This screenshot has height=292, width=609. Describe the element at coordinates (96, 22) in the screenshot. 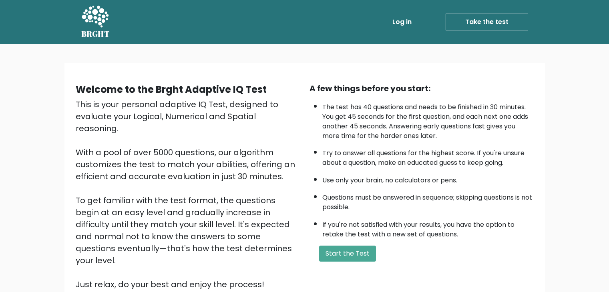

I see `a: BRGHT` at that location.